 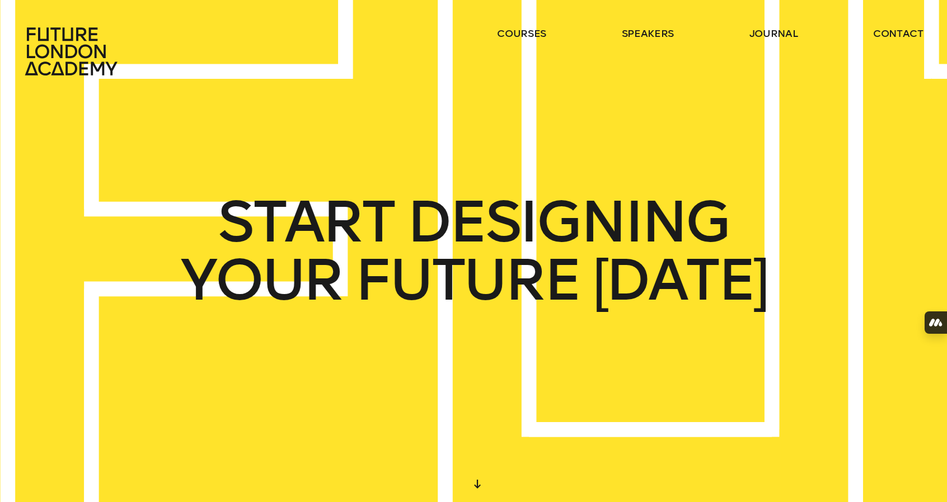 I want to click on a: contact, so click(x=898, y=34).